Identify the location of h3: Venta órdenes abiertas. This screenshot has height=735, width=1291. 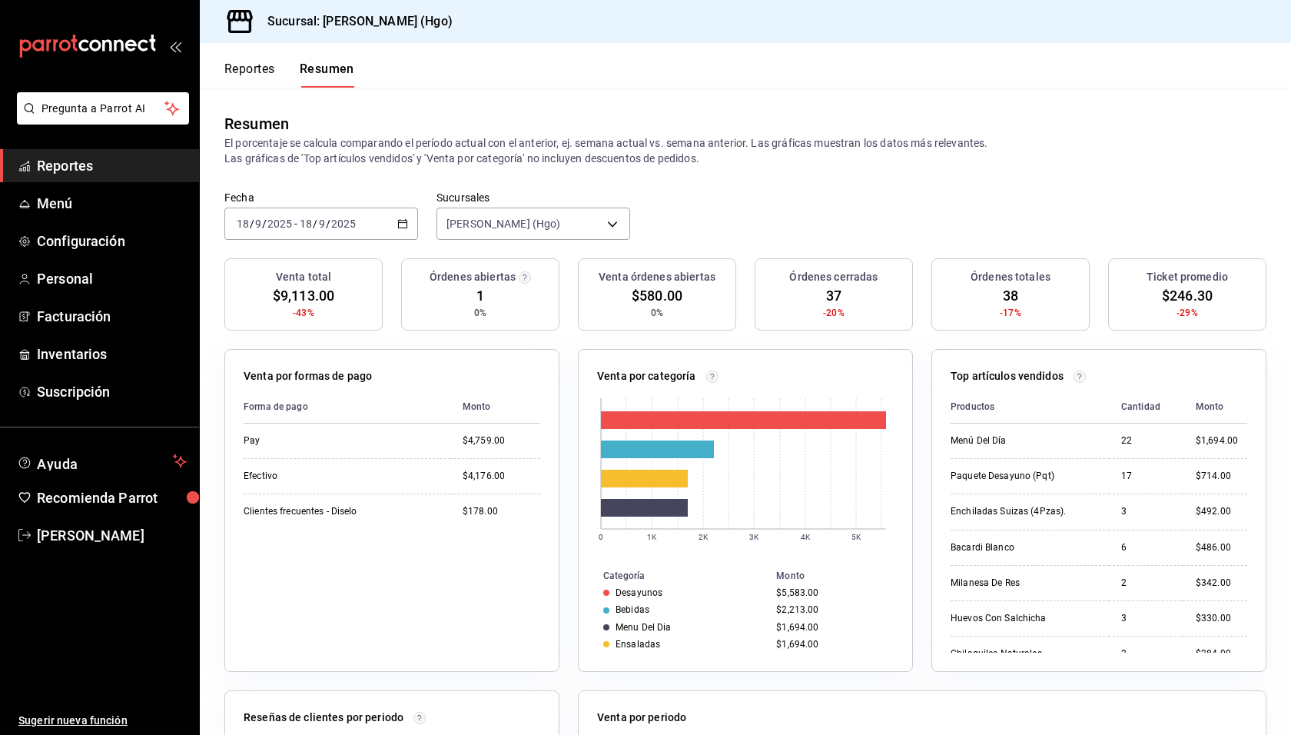
(657, 277).